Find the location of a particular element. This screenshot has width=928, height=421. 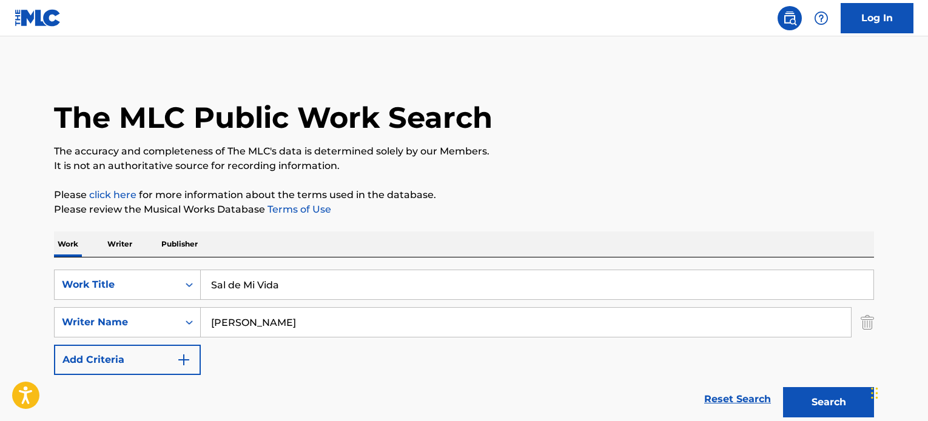

p: Please review the Musical Works Database is located at coordinates (464, 210).